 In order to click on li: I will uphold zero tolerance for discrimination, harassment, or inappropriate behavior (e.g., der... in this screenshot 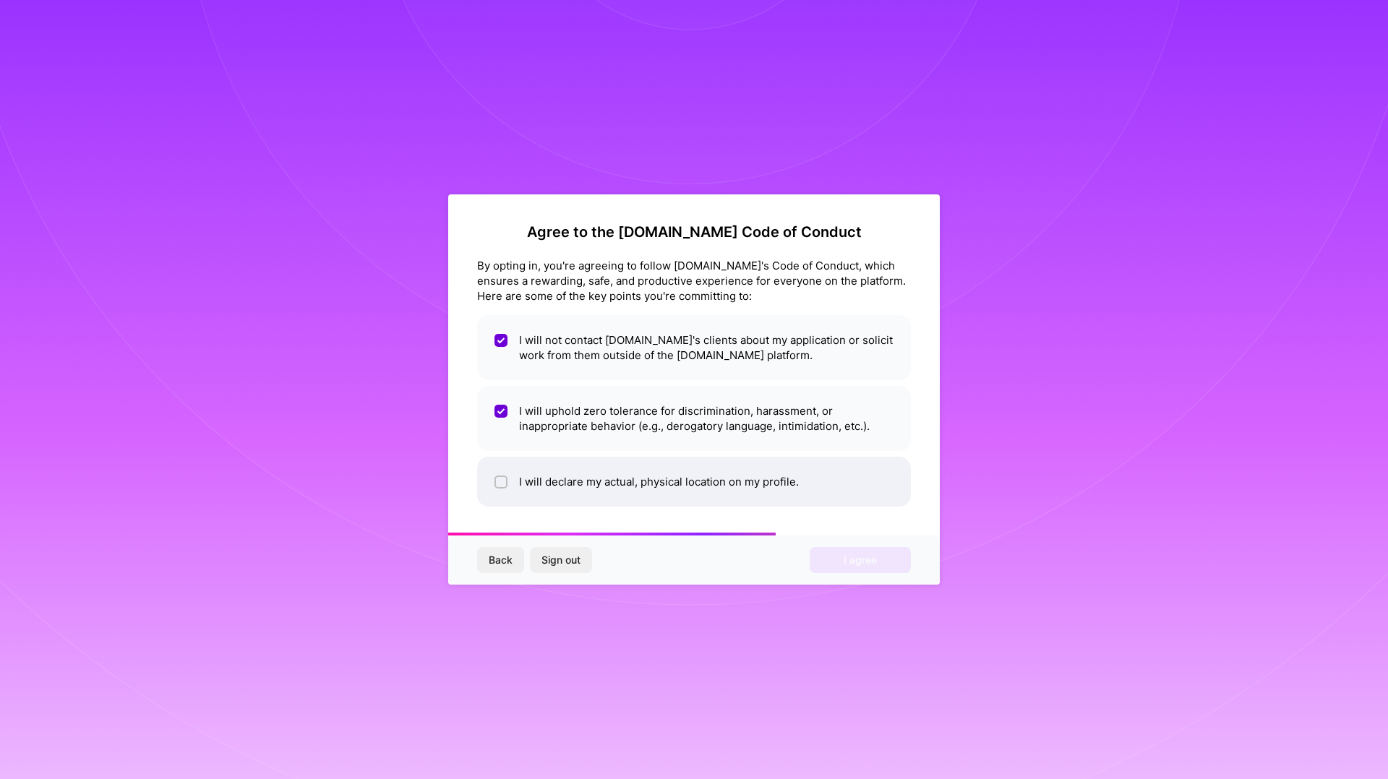, I will do `click(694, 418)`.